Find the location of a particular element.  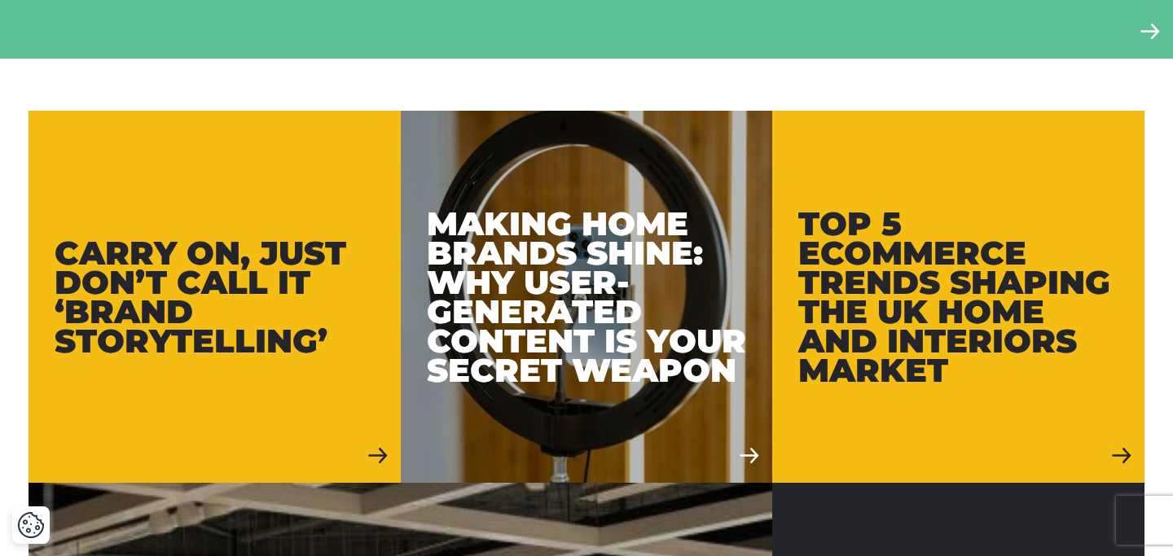

img: Revisit consent button is located at coordinates (31, 525).